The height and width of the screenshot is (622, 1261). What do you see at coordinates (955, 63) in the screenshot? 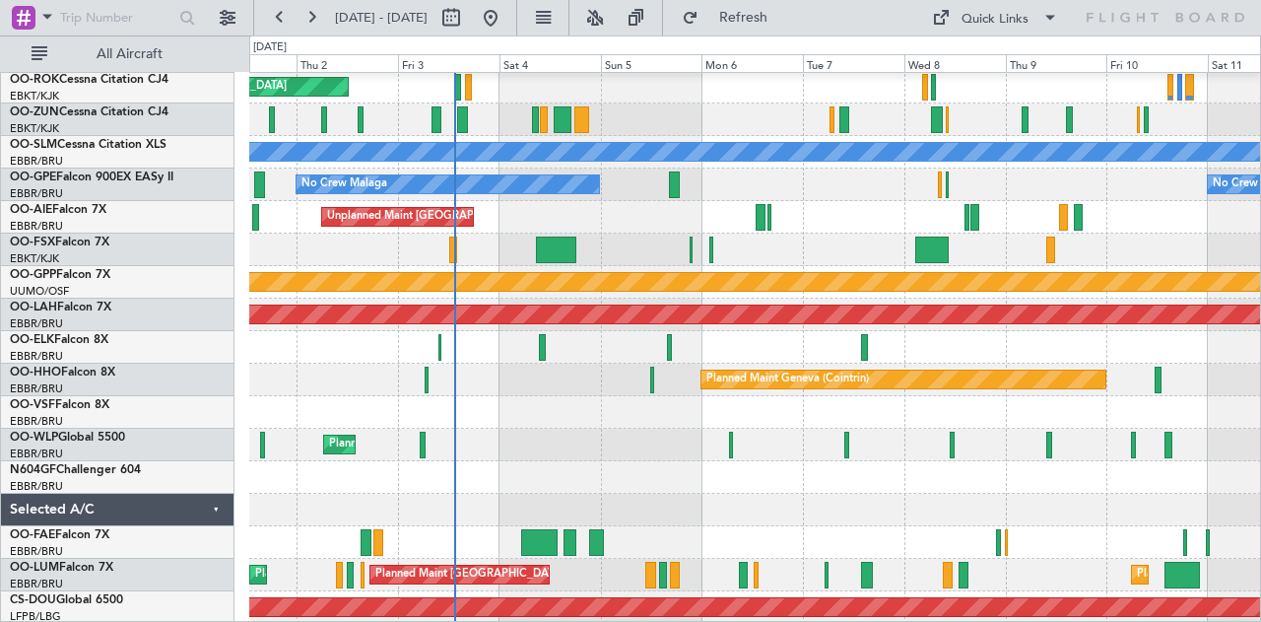
I see `div: Wed 8` at bounding box center [955, 63].